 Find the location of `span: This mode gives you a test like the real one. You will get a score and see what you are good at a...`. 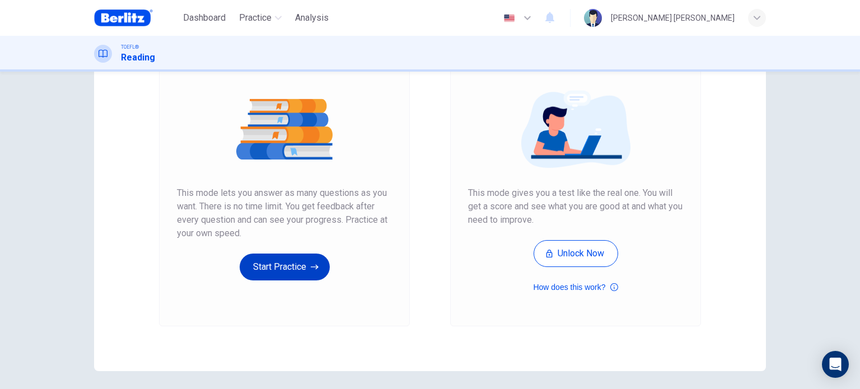

span: This mode gives you a test like the real one. You will get a score and see what you are good at a... is located at coordinates (576, 207).